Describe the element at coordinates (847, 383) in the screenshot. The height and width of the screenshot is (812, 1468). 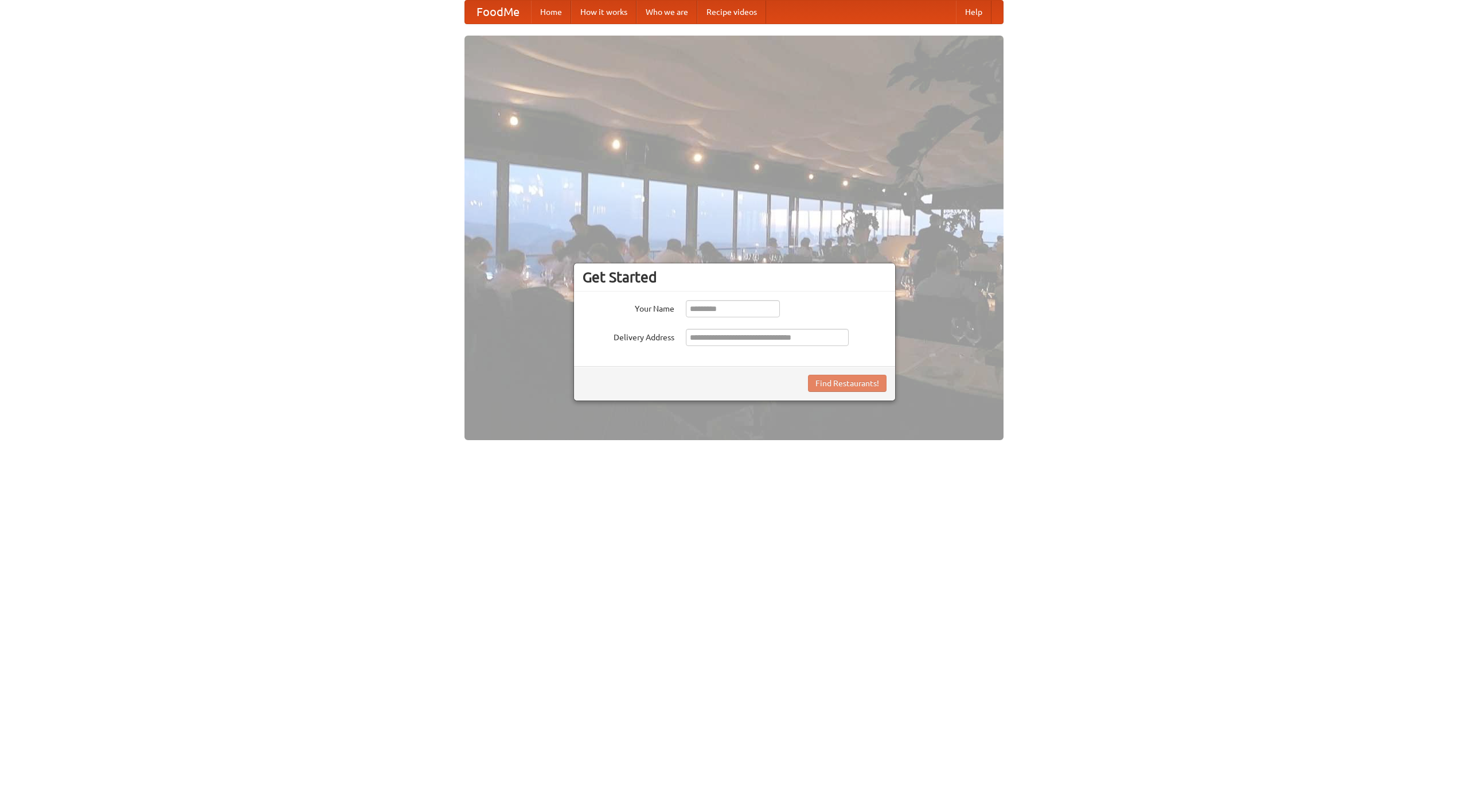
I see `button: Find Restaurants!` at that location.